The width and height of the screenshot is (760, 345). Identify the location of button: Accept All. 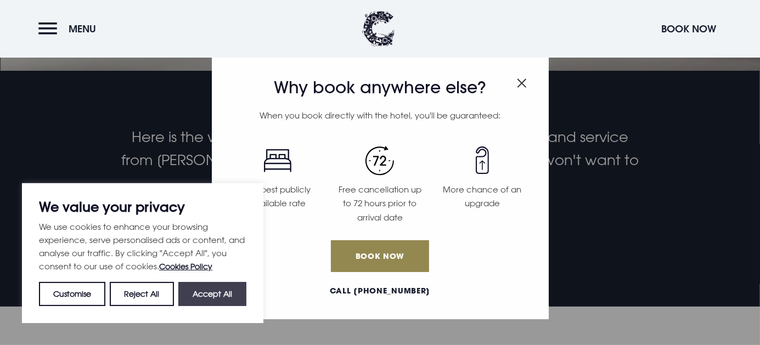
(212, 294).